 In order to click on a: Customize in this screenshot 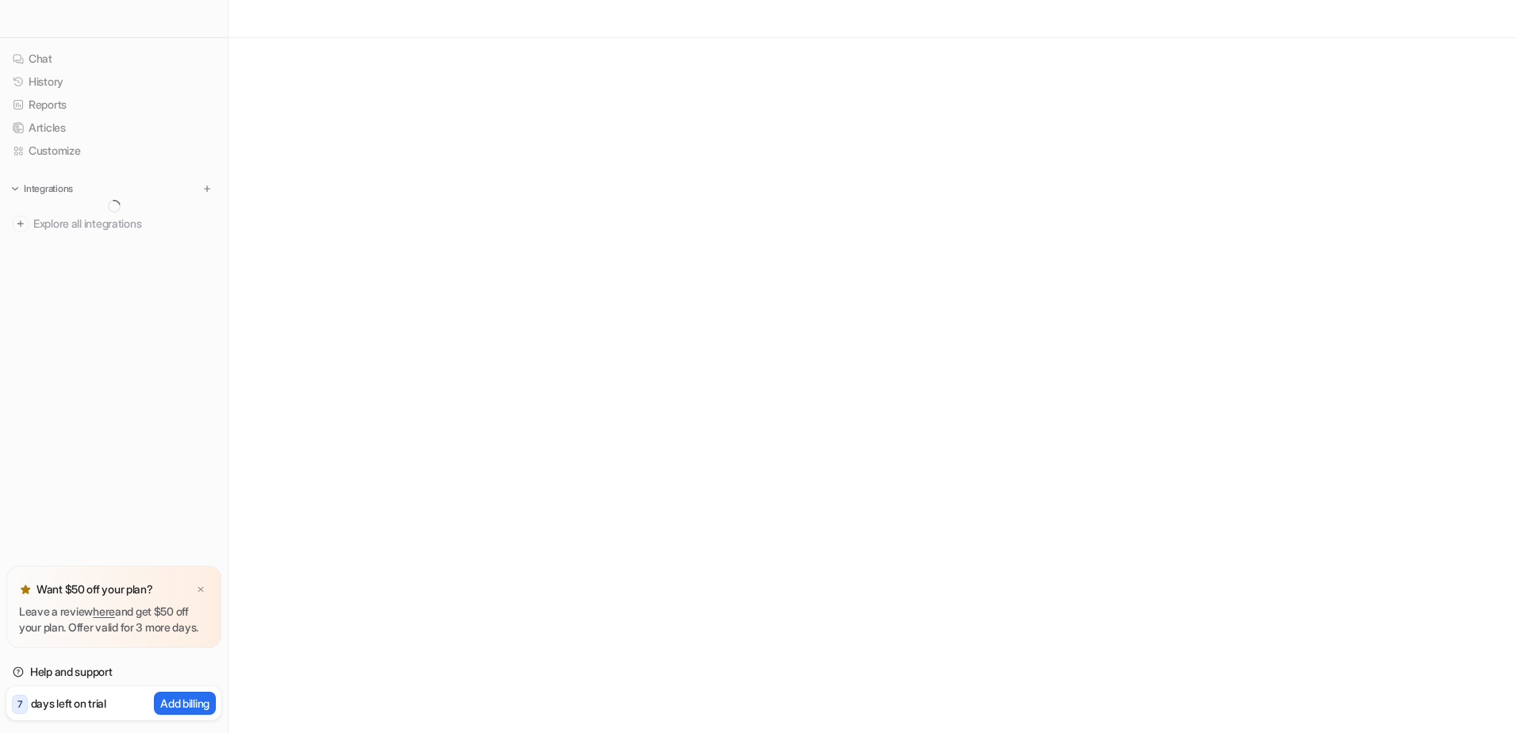, I will do `click(113, 151)`.